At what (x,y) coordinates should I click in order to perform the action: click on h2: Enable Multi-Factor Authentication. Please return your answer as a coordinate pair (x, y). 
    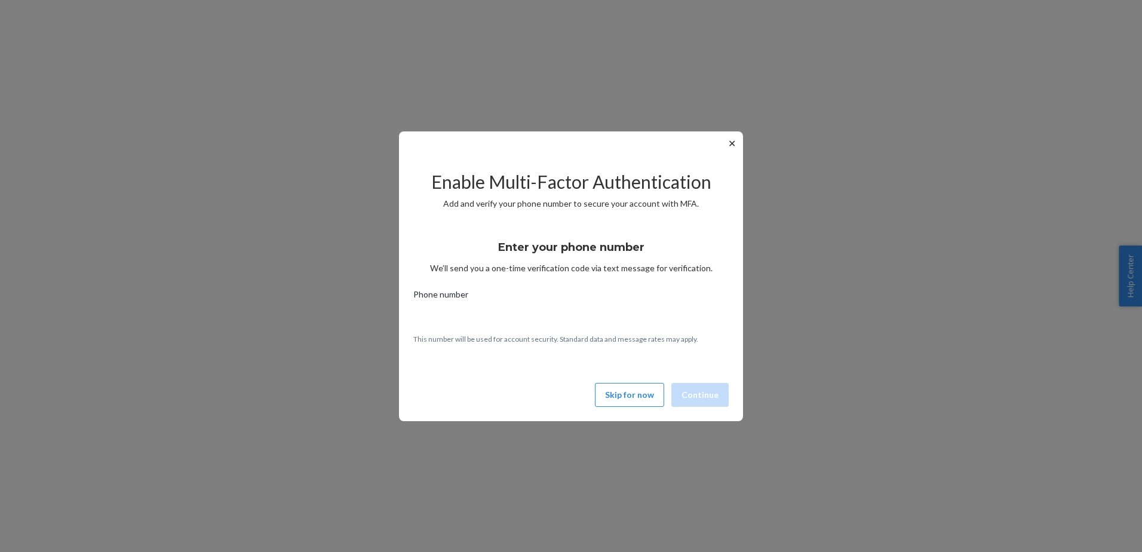
    Looking at the image, I should click on (571, 182).